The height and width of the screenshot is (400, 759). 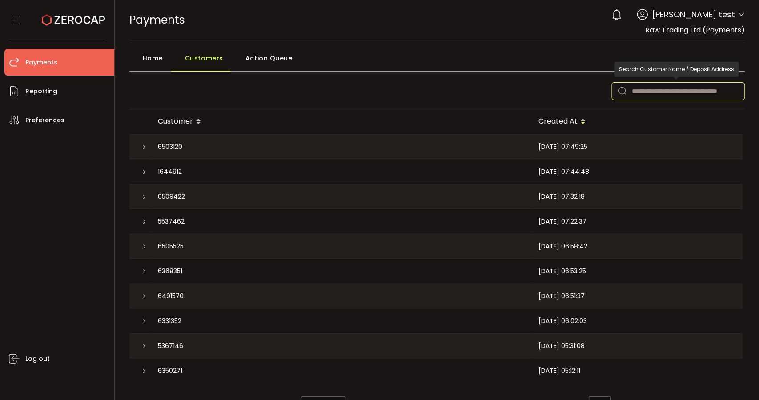 What do you see at coordinates (637, 122) in the screenshot?
I see `div: Created At` at bounding box center [637, 122].